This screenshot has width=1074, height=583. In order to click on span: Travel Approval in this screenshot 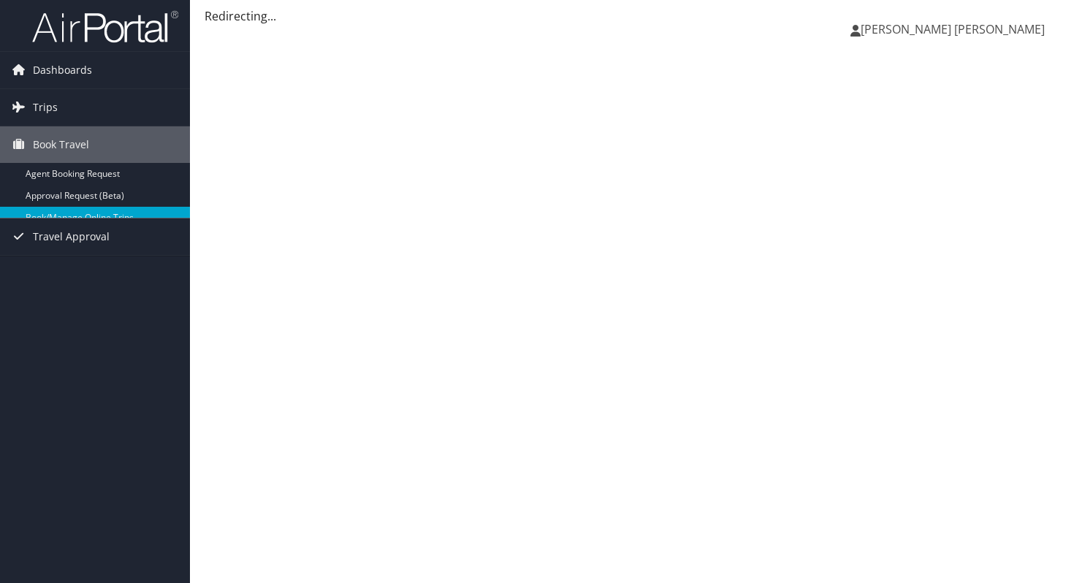, I will do `click(71, 237)`.